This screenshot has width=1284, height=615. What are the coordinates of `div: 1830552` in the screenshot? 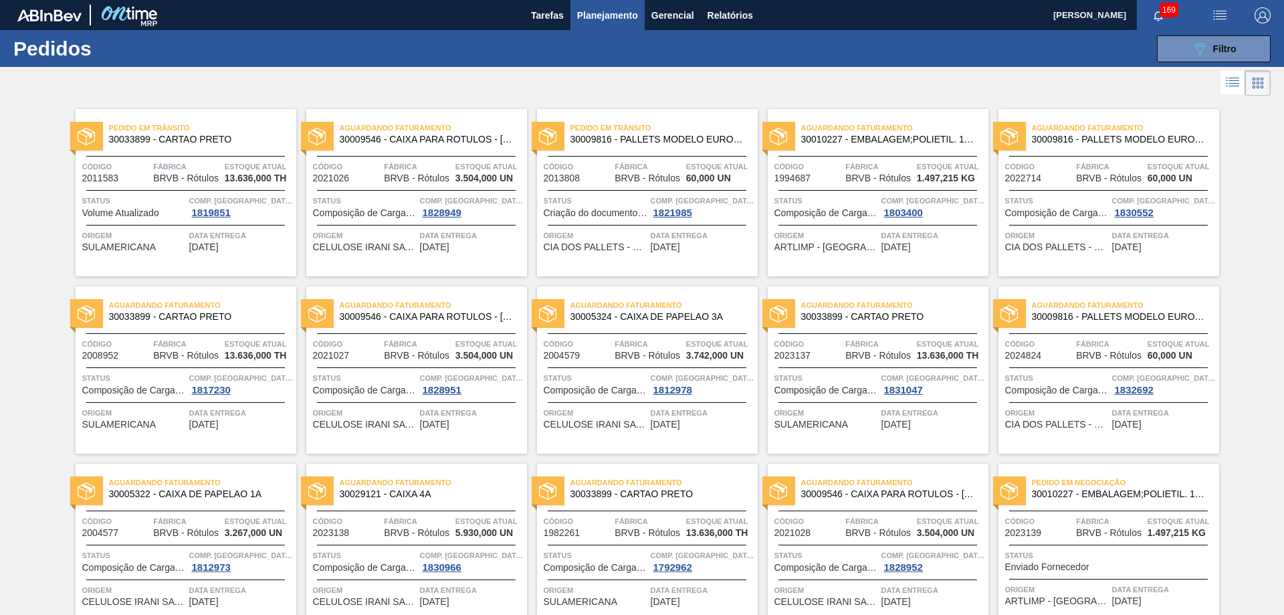 It's located at (1135, 213).